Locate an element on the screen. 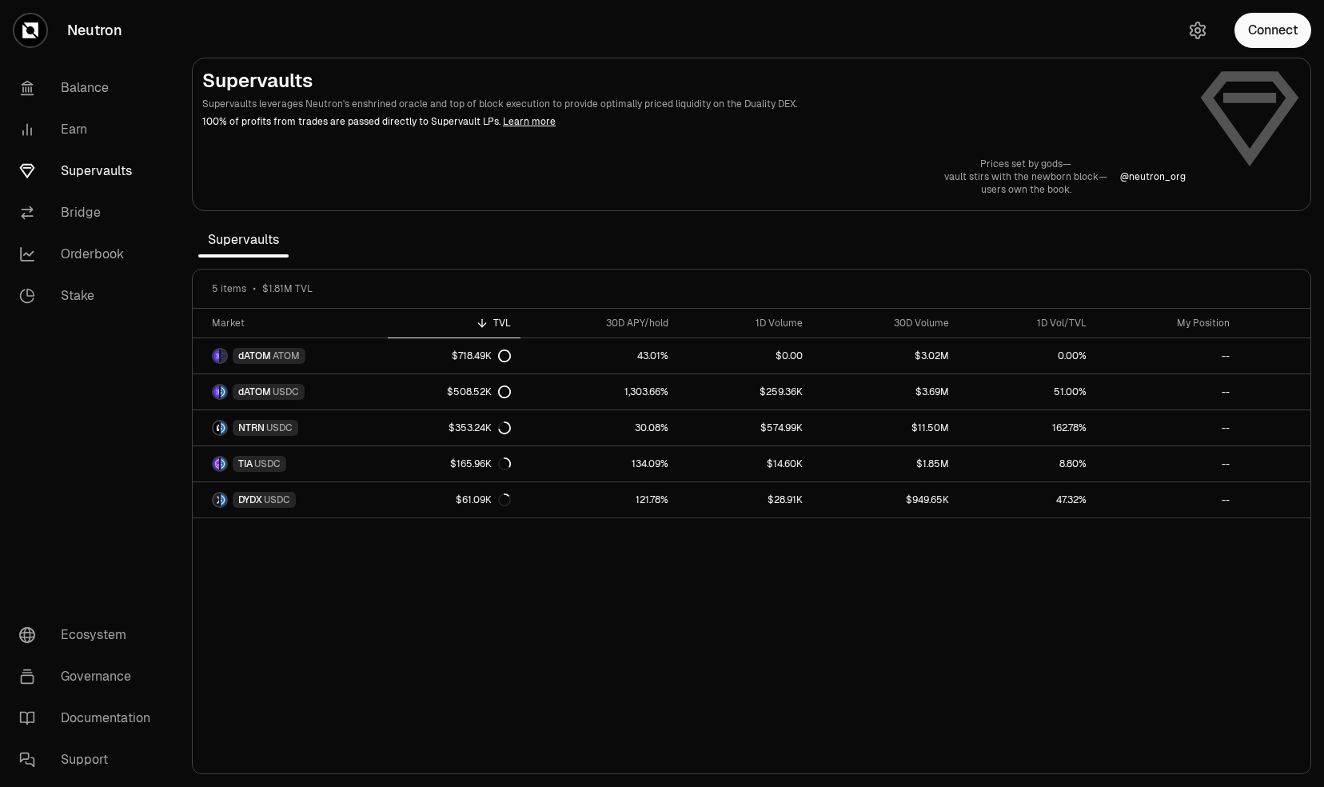 The image size is (1324, 787). a: NTRN LogoUSDC LogoNTRNUSDC is located at coordinates (290, 428).